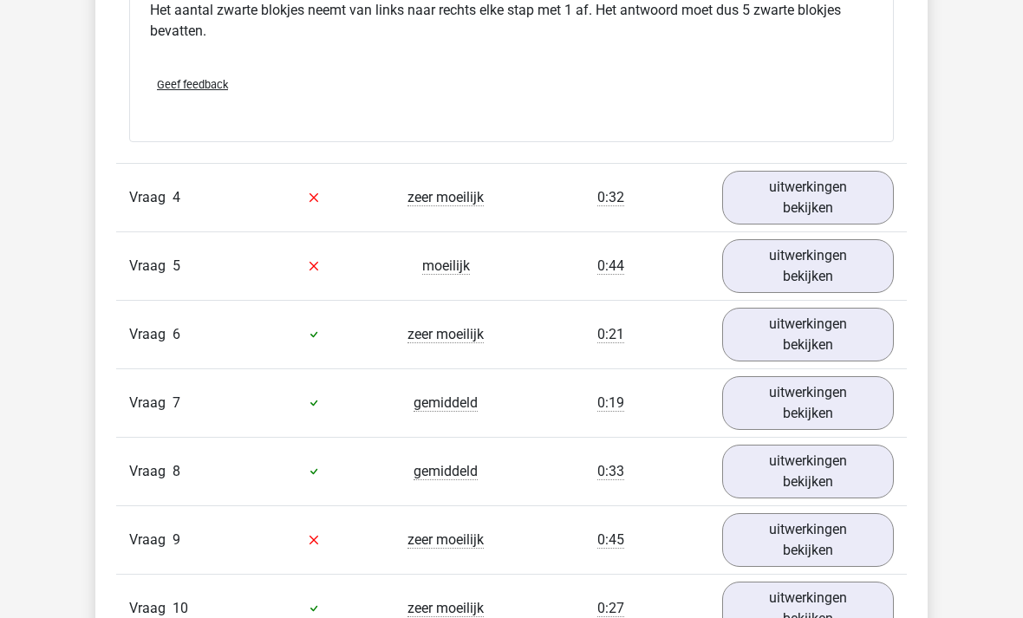  What do you see at coordinates (176, 266) in the screenshot?
I see `span: 5` at bounding box center [176, 266].